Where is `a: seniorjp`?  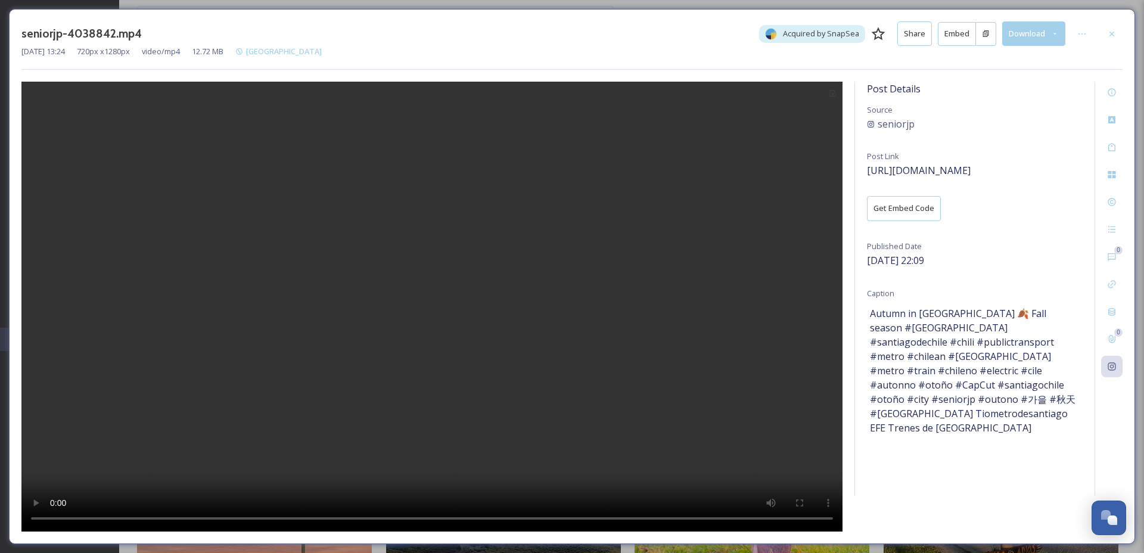 a: seniorjp is located at coordinates (975, 124).